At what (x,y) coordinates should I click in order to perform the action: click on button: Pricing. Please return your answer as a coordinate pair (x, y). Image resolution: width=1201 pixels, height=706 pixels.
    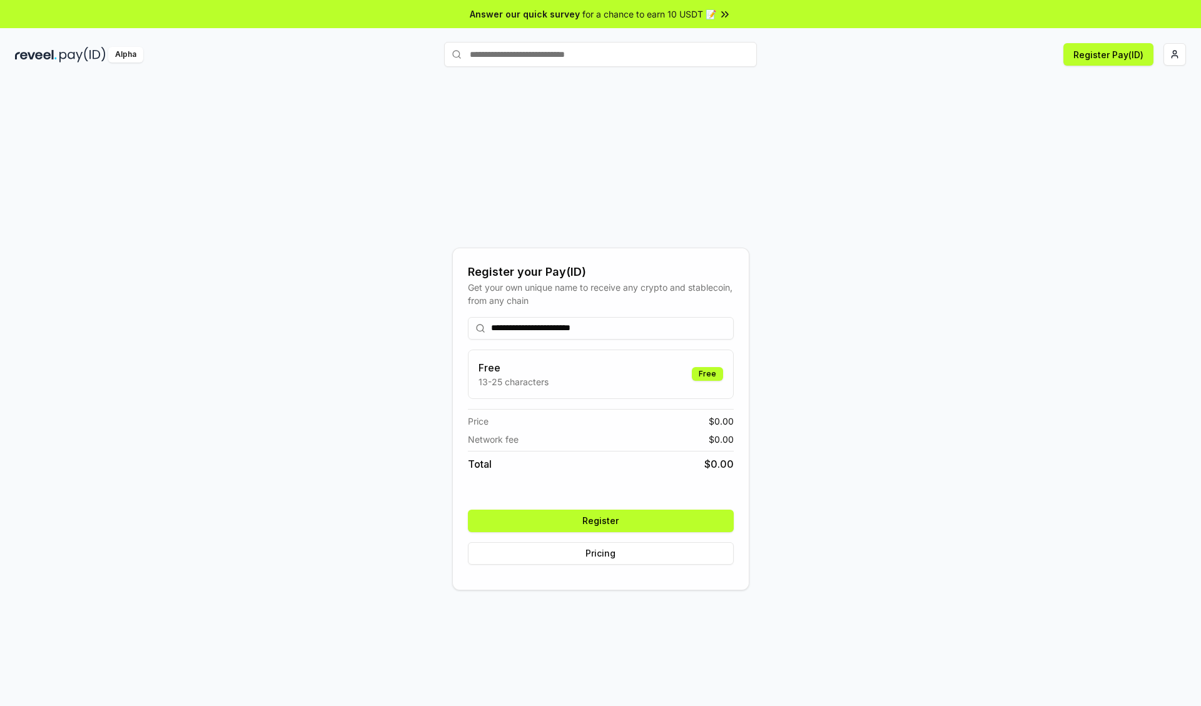
    Looking at the image, I should click on (600, 554).